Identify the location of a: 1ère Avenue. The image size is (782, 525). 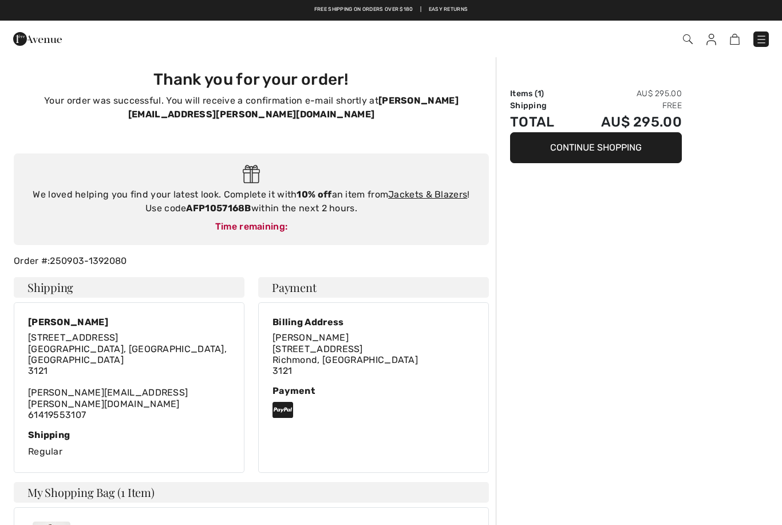
(37, 38).